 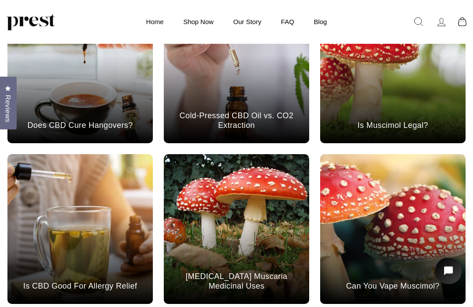 I want to click on ul: Primary, so click(x=236, y=21).